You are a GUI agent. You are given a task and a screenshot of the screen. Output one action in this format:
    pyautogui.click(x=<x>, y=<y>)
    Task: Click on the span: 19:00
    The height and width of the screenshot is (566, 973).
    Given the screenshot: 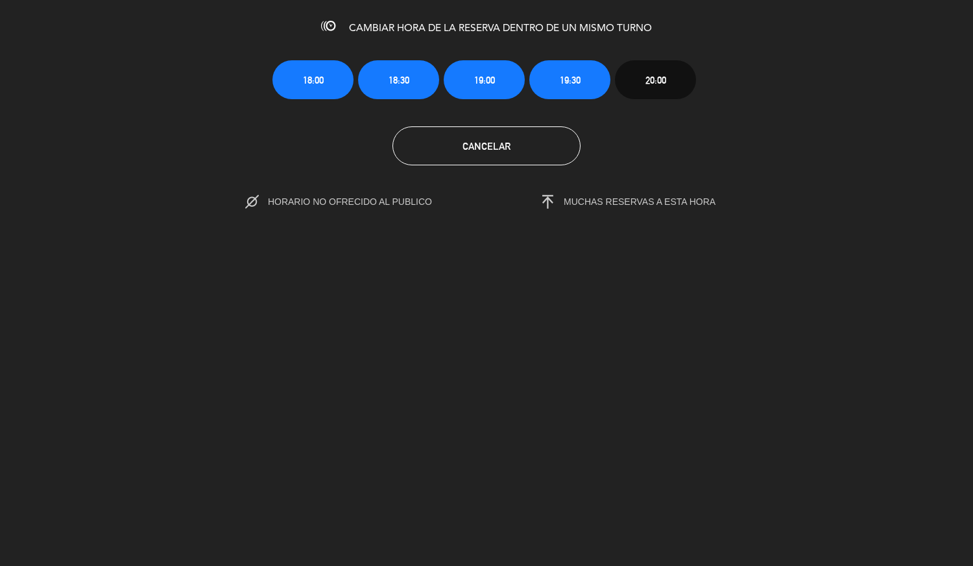 What is the action you would take?
    pyautogui.click(x=484, y=80)
    